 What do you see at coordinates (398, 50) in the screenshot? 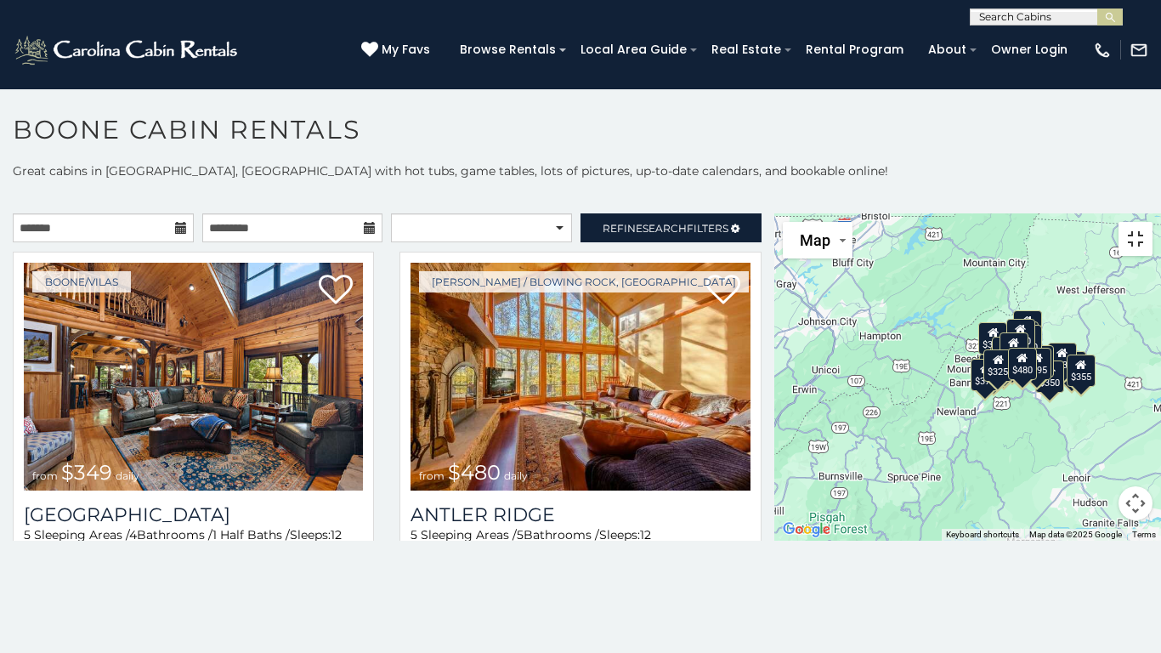
I see `a: My Favs` at bounding box center [398, 50].